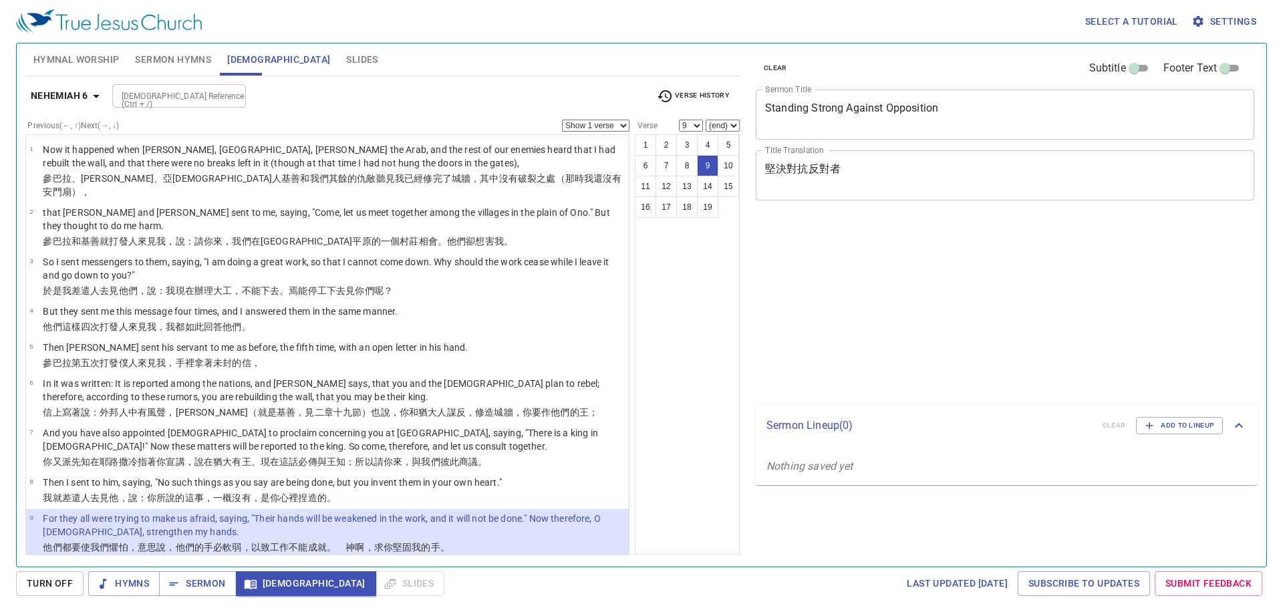 The height and width of the screenshot is (614, 1283). What do you see at coordinates (775, 68) in the screenshot?
I see `button: clear` at bounding box center [775, 68].